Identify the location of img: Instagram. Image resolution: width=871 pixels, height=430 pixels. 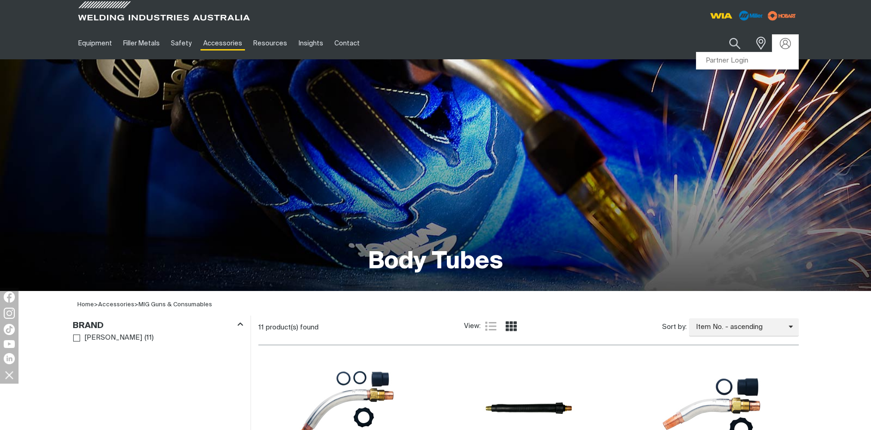
(9, 313).